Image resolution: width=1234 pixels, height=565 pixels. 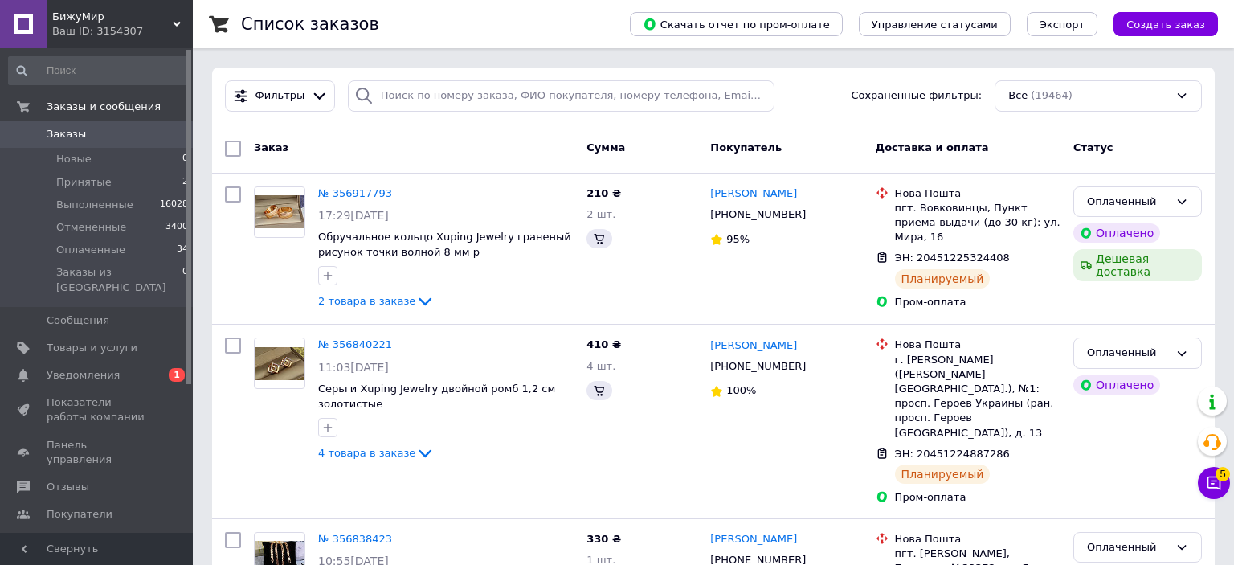 What do you see at coordinates (355, 193) in the screenshot?
I see `a: № 356917793` at bounding box center [355, 193].